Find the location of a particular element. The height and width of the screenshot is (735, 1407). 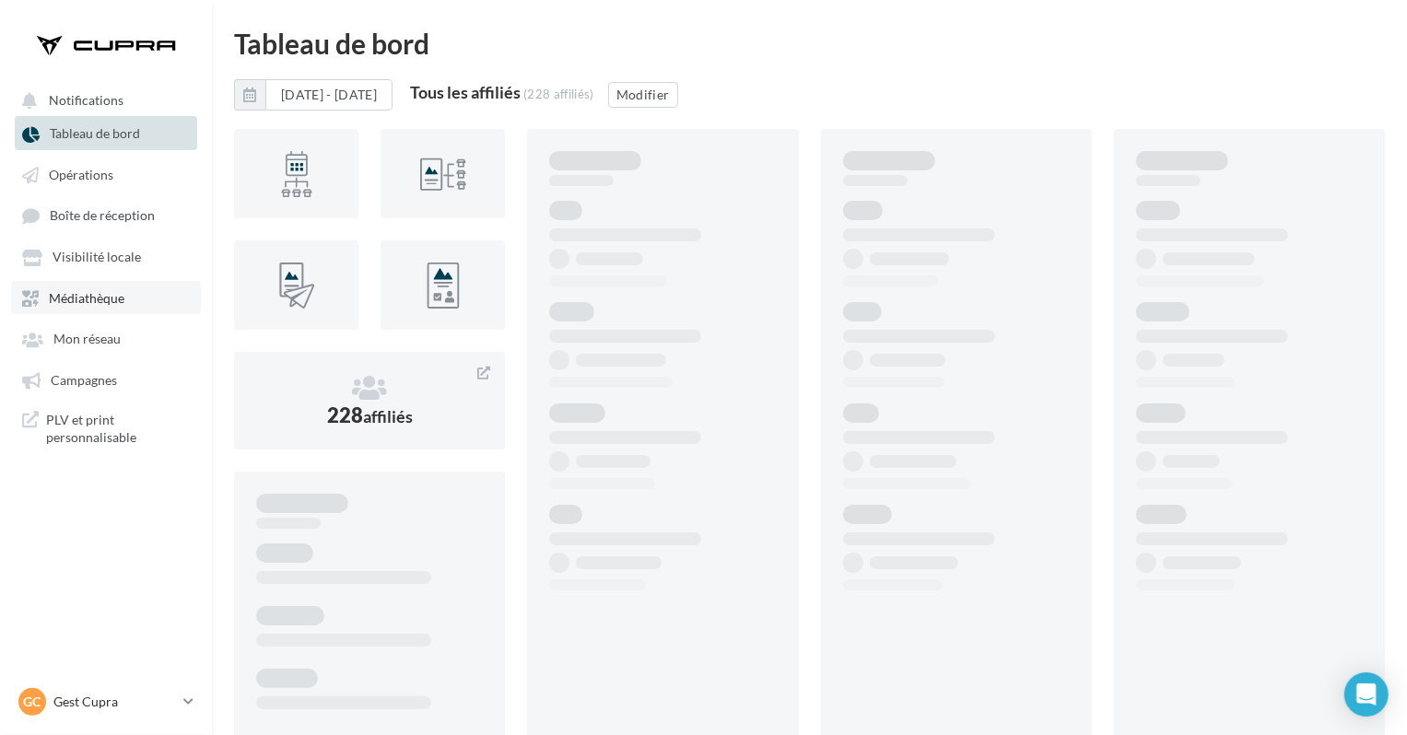

p: Gest Cupra is located at coordinates (114, 702).